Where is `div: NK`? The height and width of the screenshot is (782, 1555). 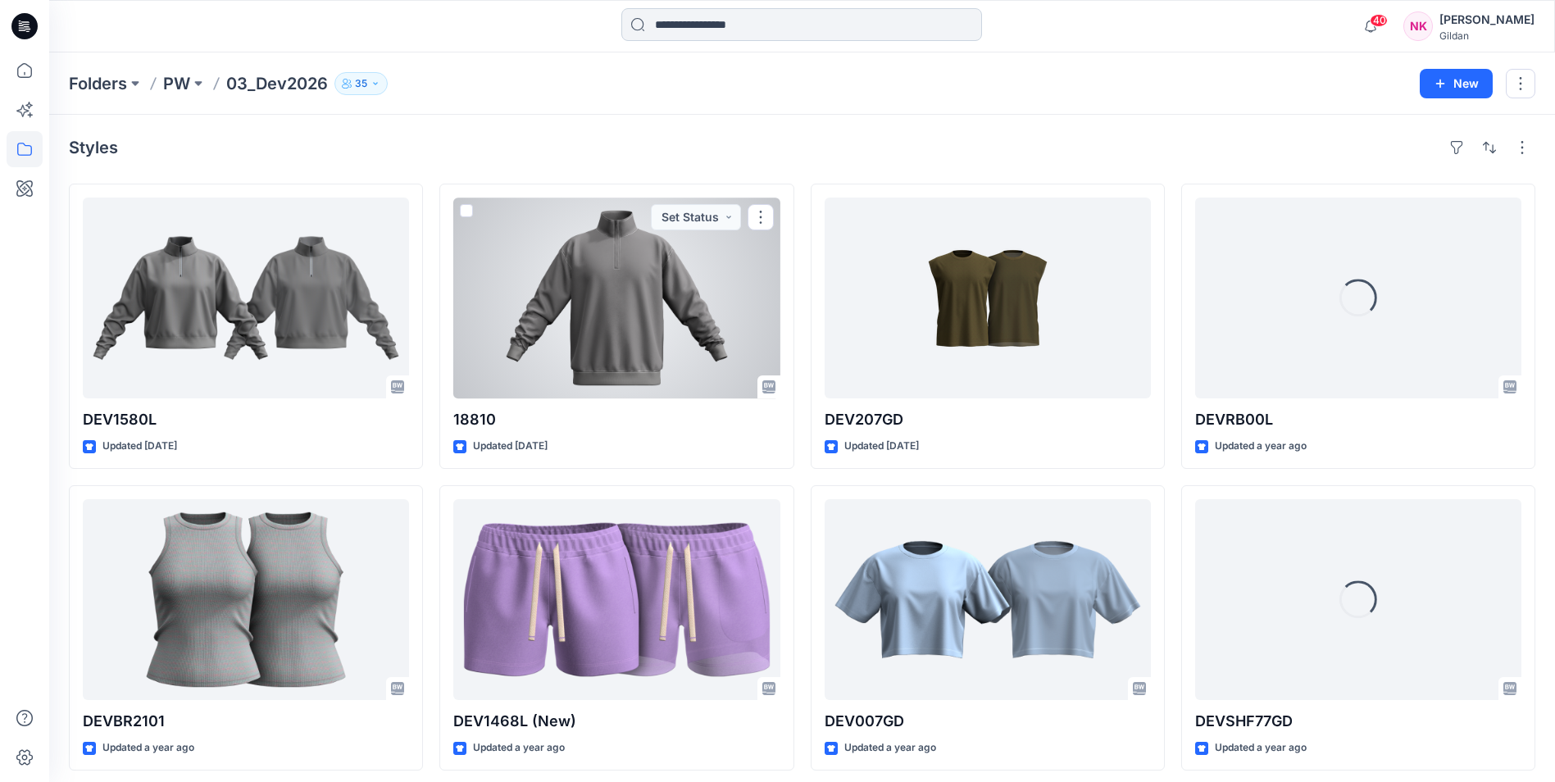 div: NK is located at coordinates (1418, 26).